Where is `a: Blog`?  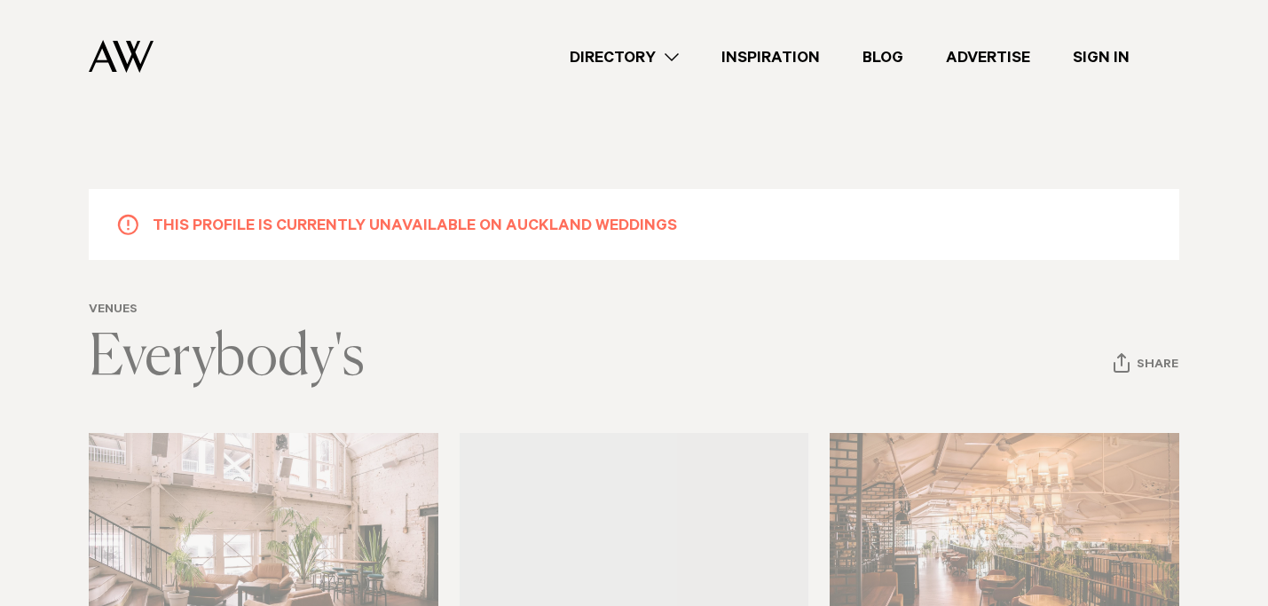 a: Blog is located at coordinates (883, 57).